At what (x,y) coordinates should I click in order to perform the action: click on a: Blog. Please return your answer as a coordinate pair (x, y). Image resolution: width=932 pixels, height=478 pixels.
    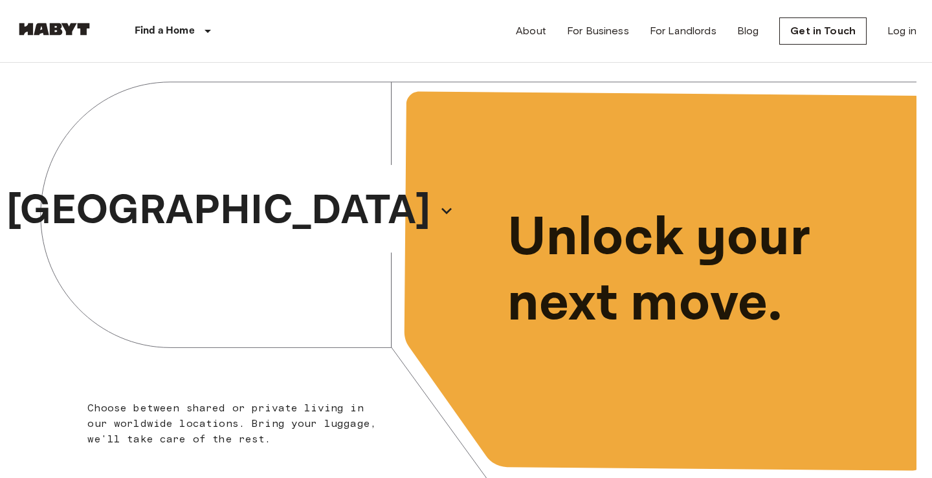
    Looking at the image, I should click on (748, 31).